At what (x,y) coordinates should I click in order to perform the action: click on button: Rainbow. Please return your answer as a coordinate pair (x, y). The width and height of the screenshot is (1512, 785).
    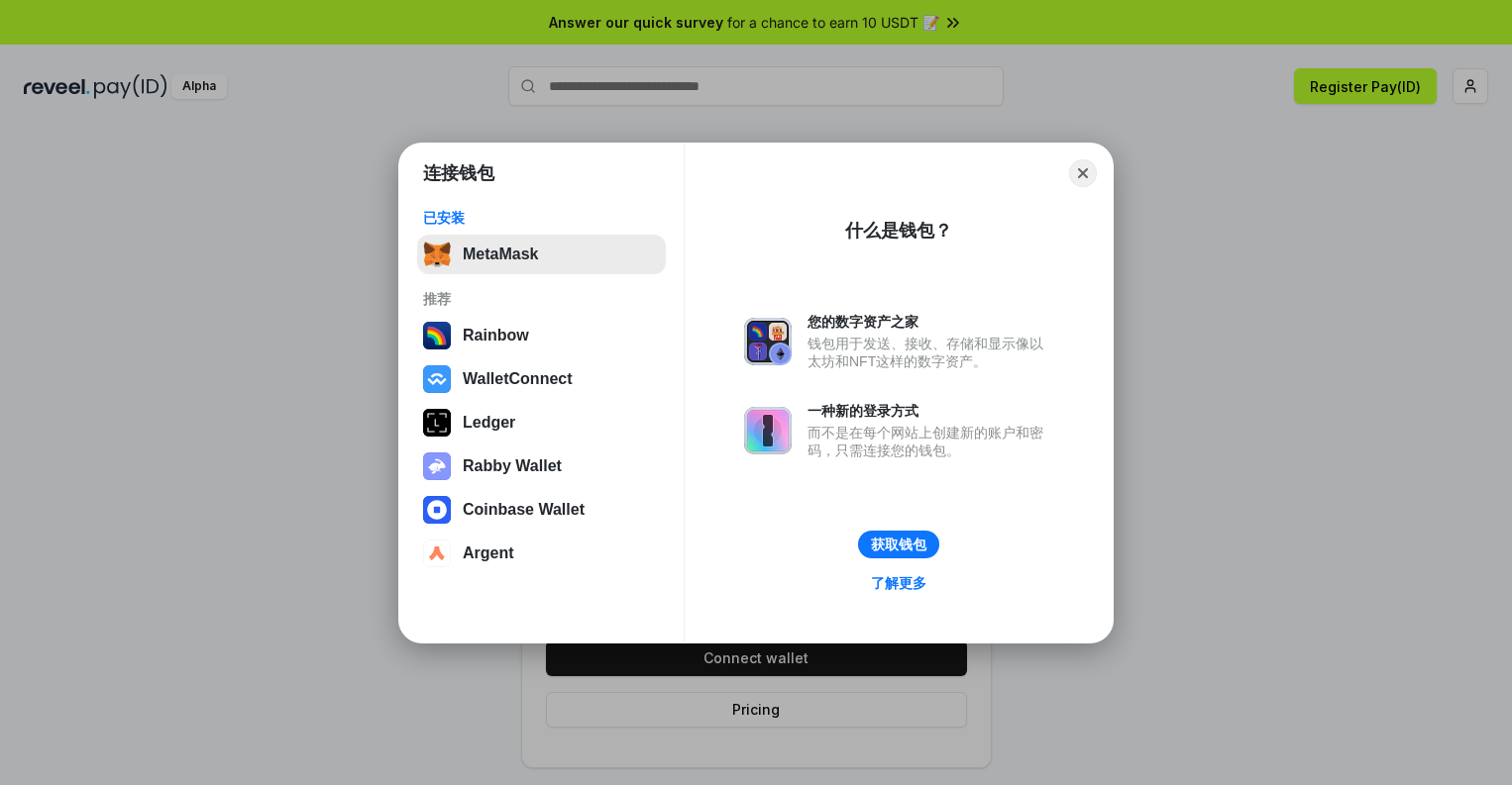
    Looking at the image, I should click on (541, 336).